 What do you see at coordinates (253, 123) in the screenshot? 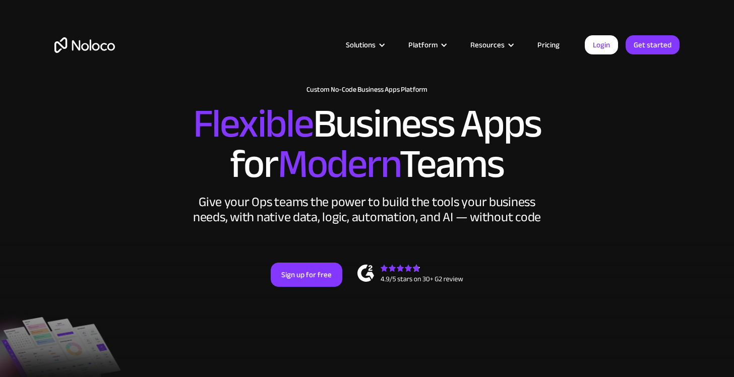
I see `span: Flexible` at bounding box center [253, 123].